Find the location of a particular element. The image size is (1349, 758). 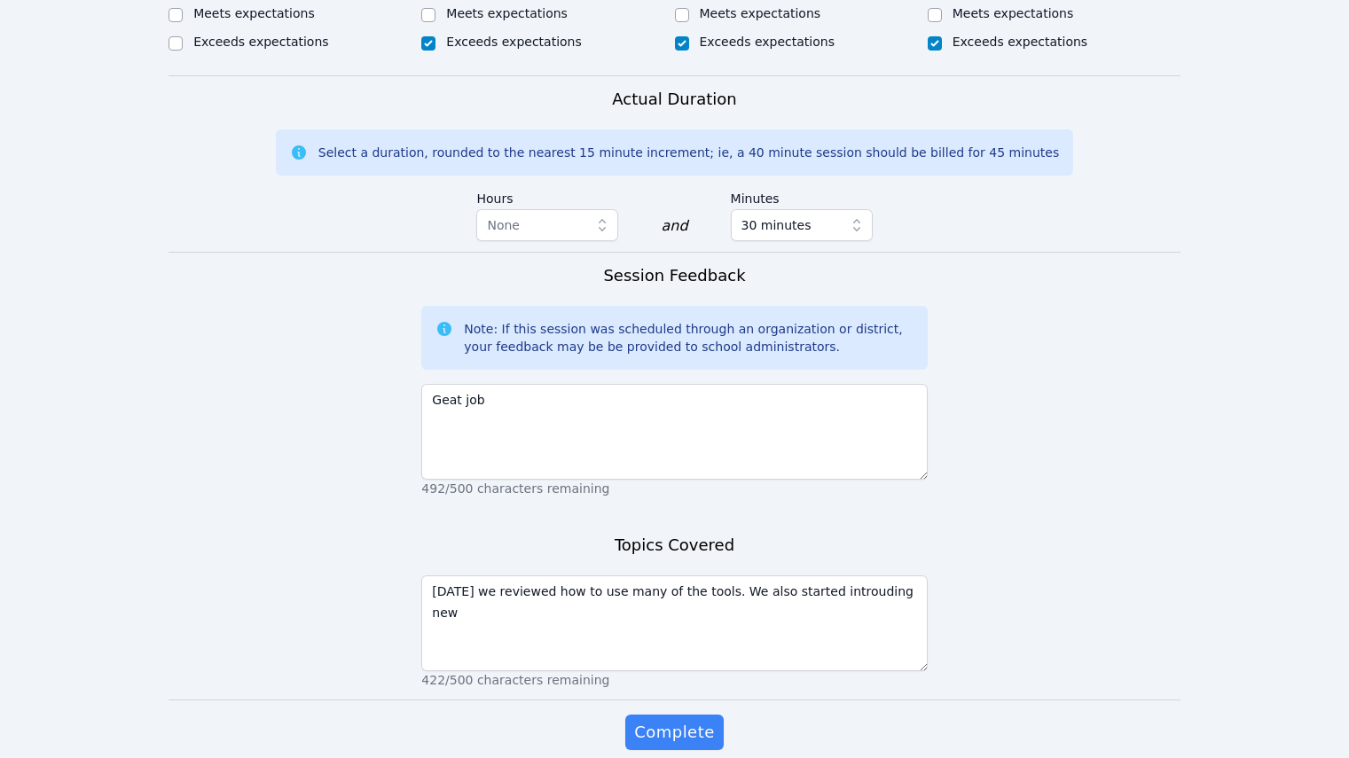

label: Hours is located at coordinates (547, 196).